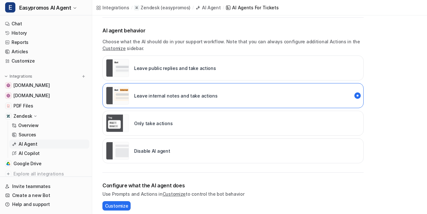 This screenshot has height=214, width=427. Describe the element at coordinates (46, 33) in the screenshot. I see `a: History` at that location.